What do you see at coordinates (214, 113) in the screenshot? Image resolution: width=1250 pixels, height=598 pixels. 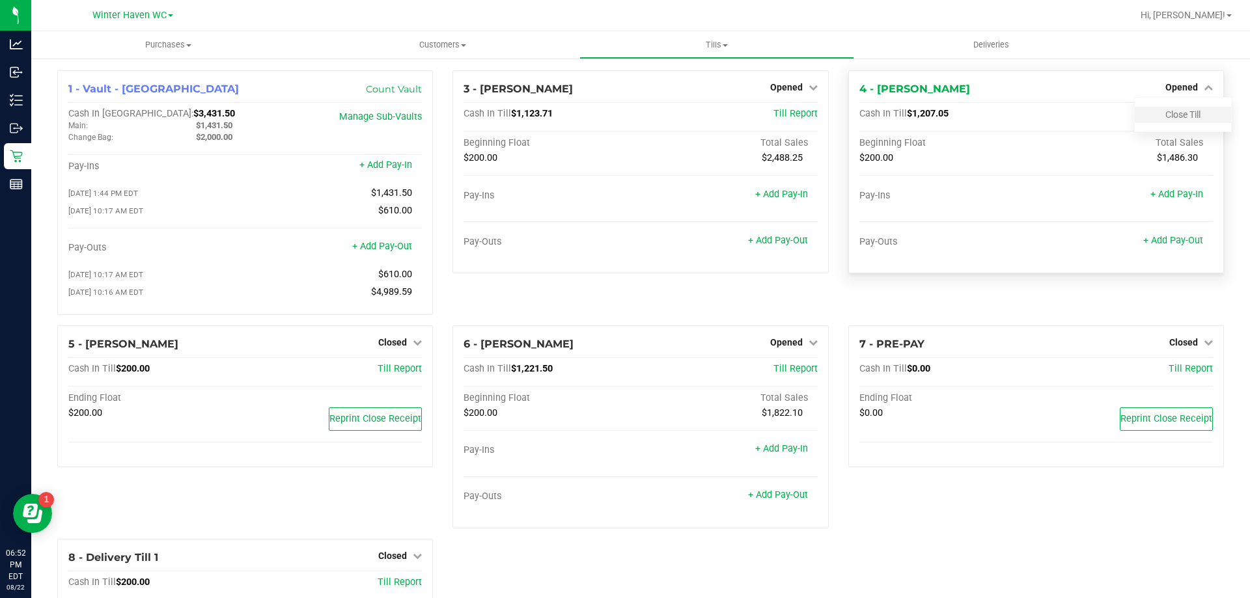 I see `span: $3,431.50` at bounding box center [214, 113].